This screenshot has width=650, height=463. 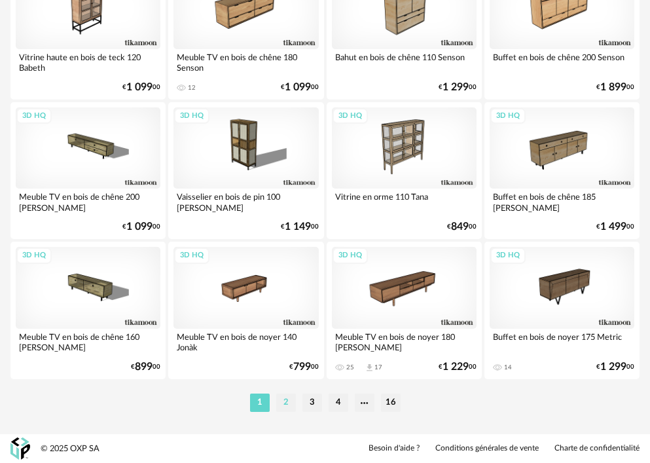 I want to click on a: Besoin d'aide ?, so click(x=394, y=449).